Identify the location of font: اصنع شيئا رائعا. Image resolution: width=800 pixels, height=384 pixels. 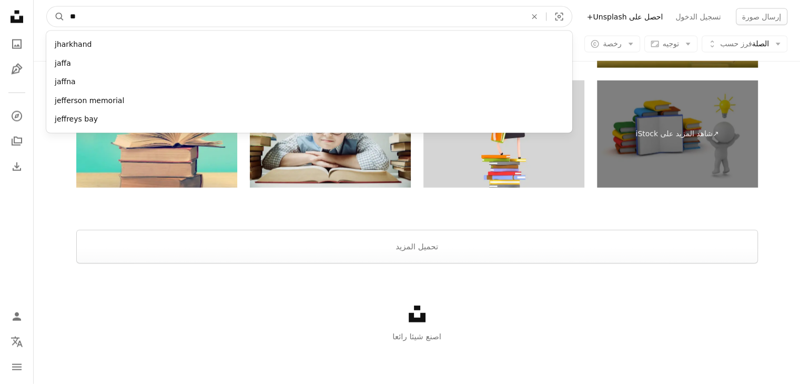
(417, 337).